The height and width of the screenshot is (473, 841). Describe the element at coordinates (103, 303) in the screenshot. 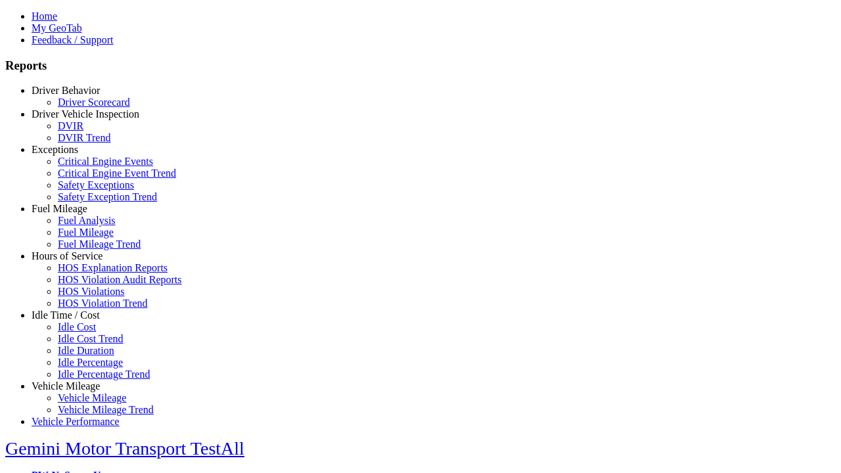

I see `a: HOS Violation Trend` at that location.